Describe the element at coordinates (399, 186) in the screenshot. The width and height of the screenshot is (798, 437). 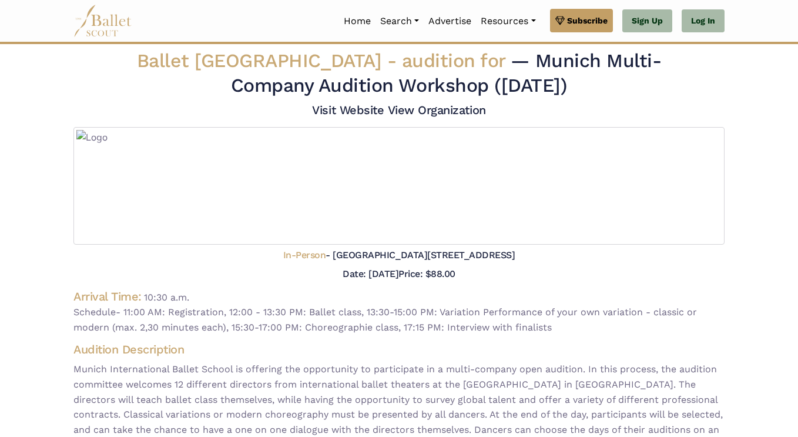
I see `img: Logo` at that location.